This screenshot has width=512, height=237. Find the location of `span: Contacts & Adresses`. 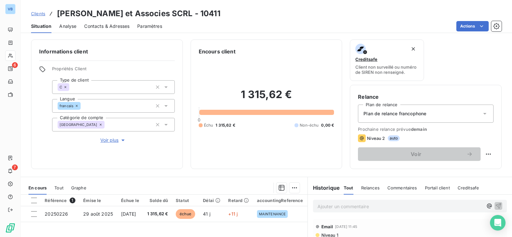

span: Contacts & Adresses is located at coordinates (107, 26).